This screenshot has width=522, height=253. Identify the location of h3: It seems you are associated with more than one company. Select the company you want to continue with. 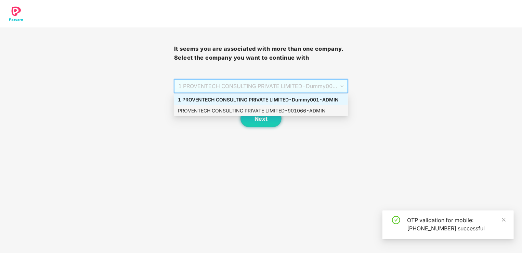
(261, 53).